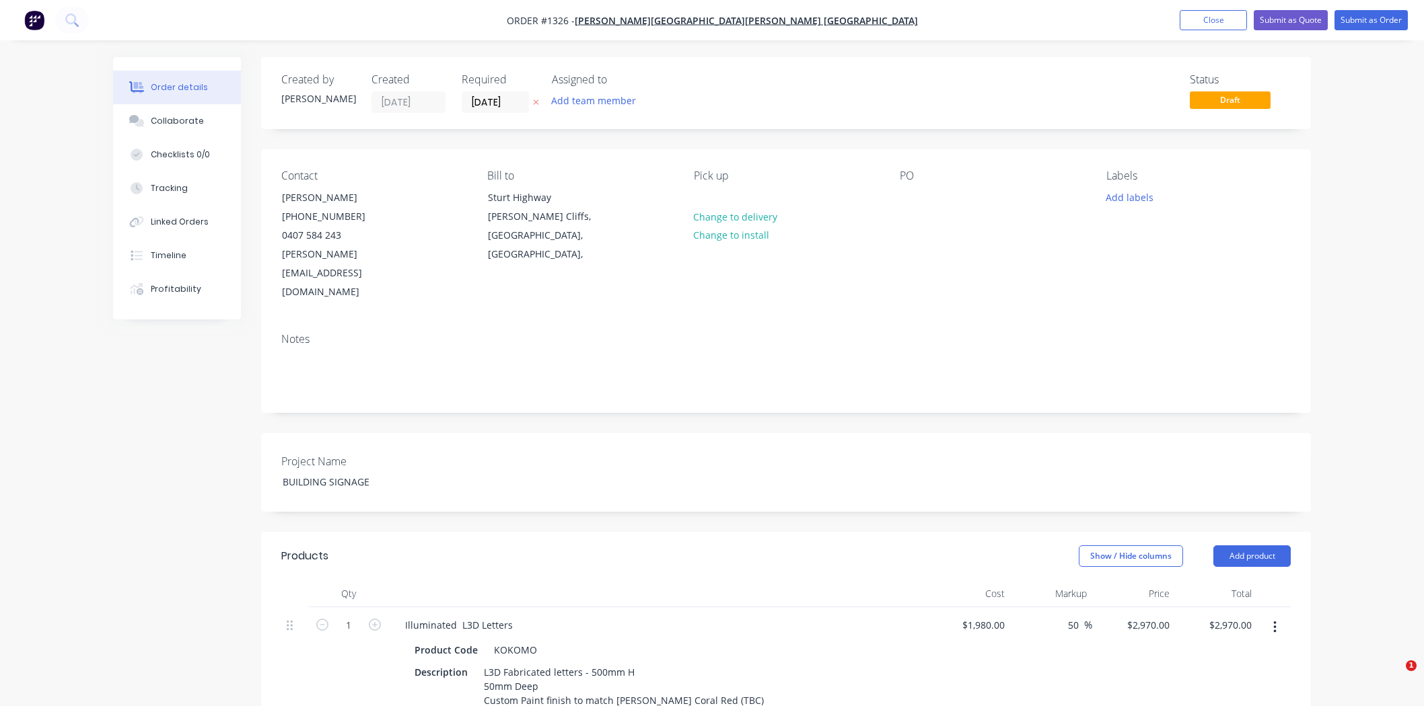 The image size is (1424, 706). What do you see at coordinates (1230, 100) in the screenshot?
I see `span: Draft` at bounding box center [1230, 100].